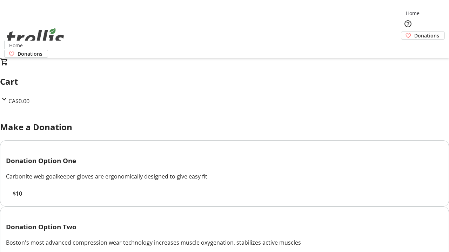  What do you see at coordinates (224, 227) in the screenshot?
I see `h3: Donation Option Two` at bounding box center [224, 227].